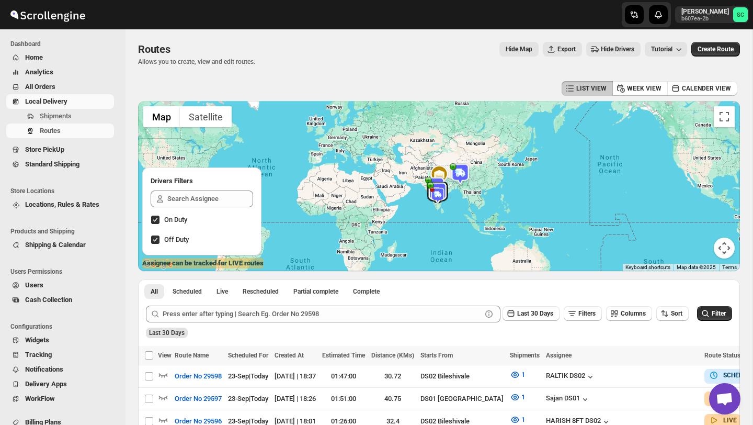  What do you see at coordinates (60, 340) in the screenshot?
I see `button: Widgets` at bounding box center [60, 340].